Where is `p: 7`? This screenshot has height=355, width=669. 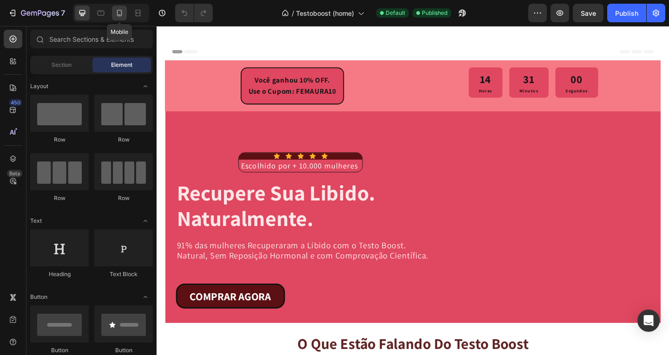
p: 7 is located at coordinates (63, 13).